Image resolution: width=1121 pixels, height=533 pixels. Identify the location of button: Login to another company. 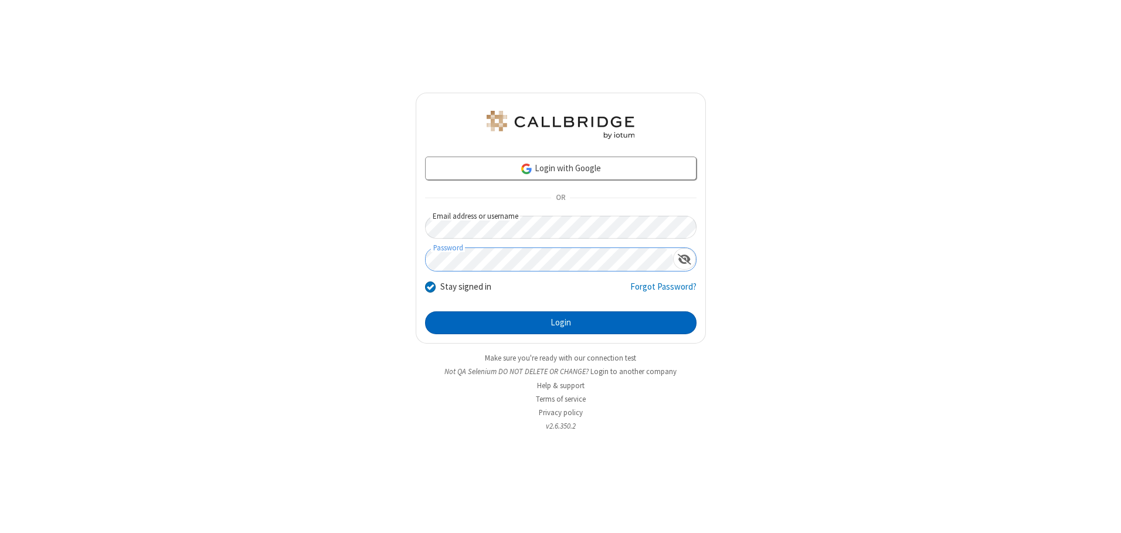
(633, 371).